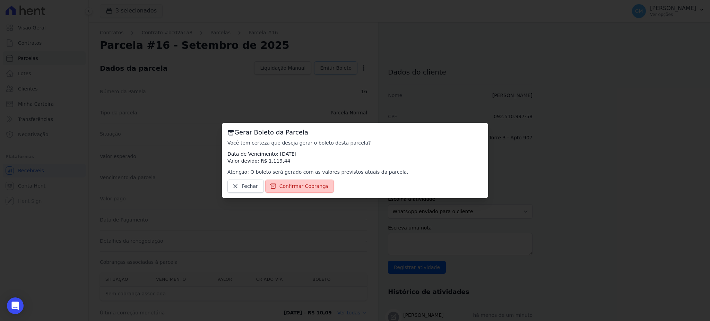 The image size is (710, 321). I want to click on a: Fechar, so click(245, 186).